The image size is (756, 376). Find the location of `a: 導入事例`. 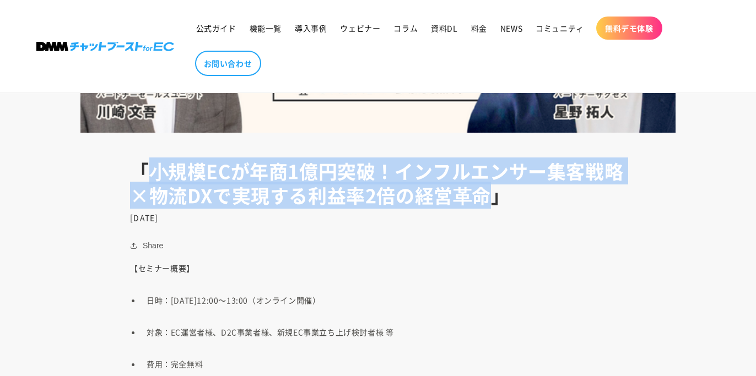

a: 導入事例 is located at coordinates (311, 28).